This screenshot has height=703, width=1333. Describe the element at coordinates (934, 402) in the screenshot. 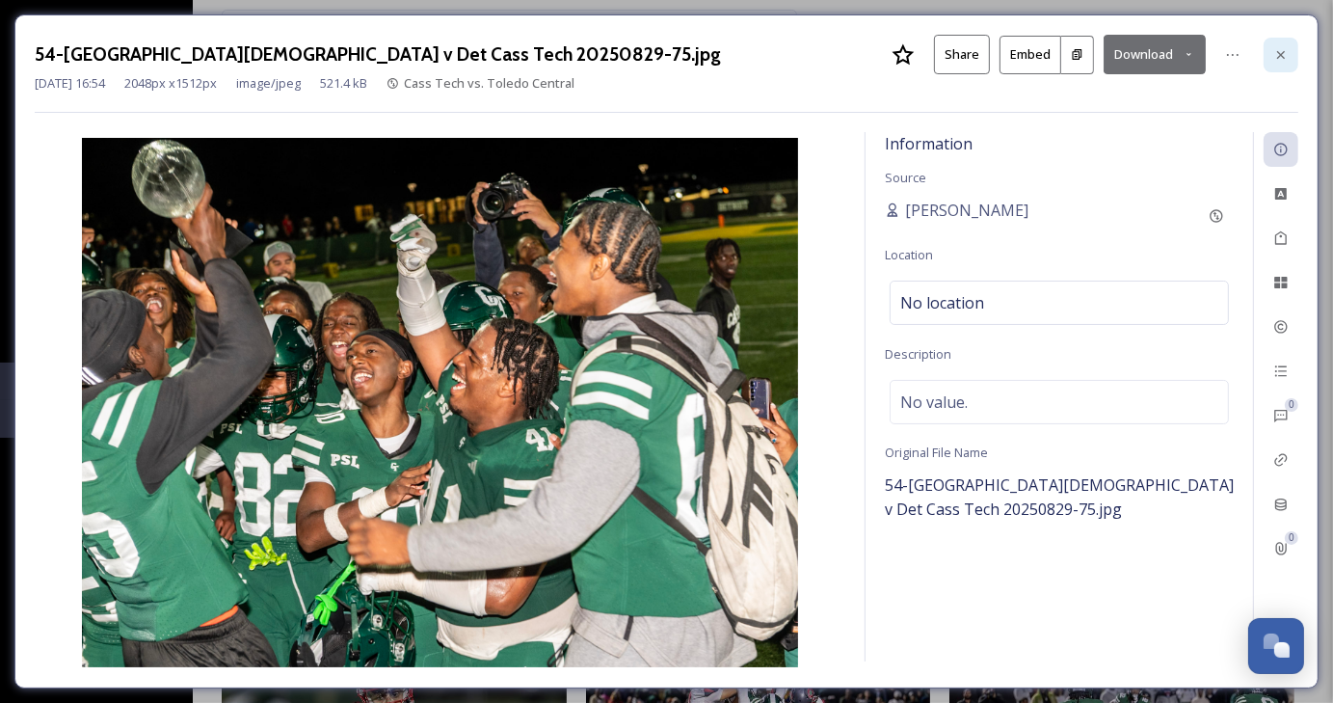

I see `span: No value.` at that location.